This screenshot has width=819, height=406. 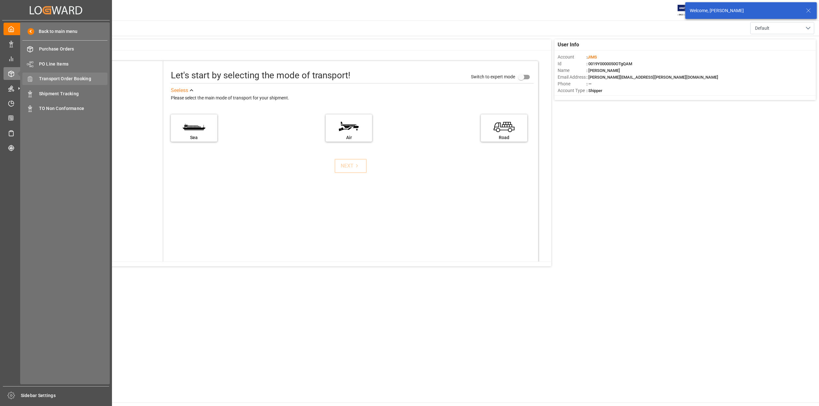 I want to click on div: Please select the main mode of transport for your shipment., so click(x=352, y=98).